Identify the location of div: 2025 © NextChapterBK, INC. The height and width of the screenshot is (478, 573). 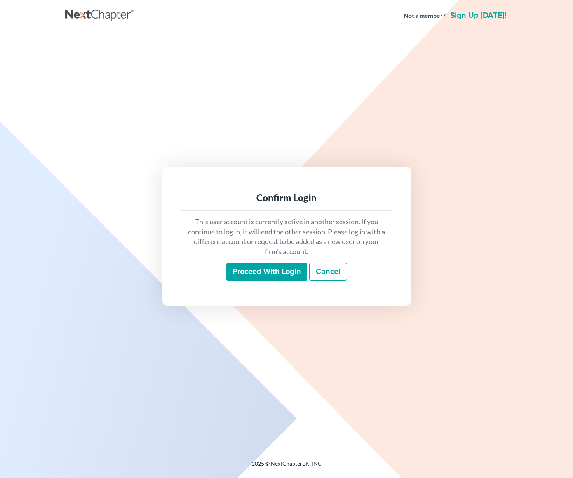
(287, 467).